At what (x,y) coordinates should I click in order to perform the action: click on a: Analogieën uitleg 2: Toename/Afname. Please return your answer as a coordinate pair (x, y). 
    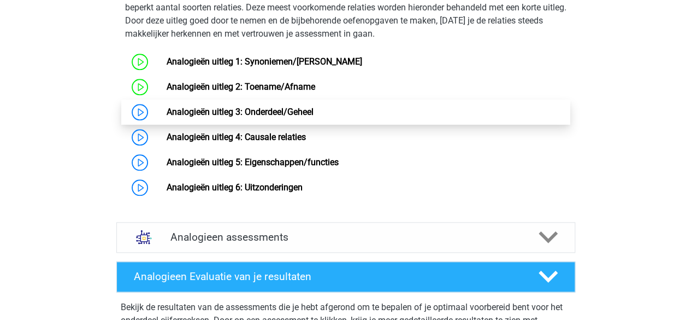
    Looking at the image, I should click on (241, 86).